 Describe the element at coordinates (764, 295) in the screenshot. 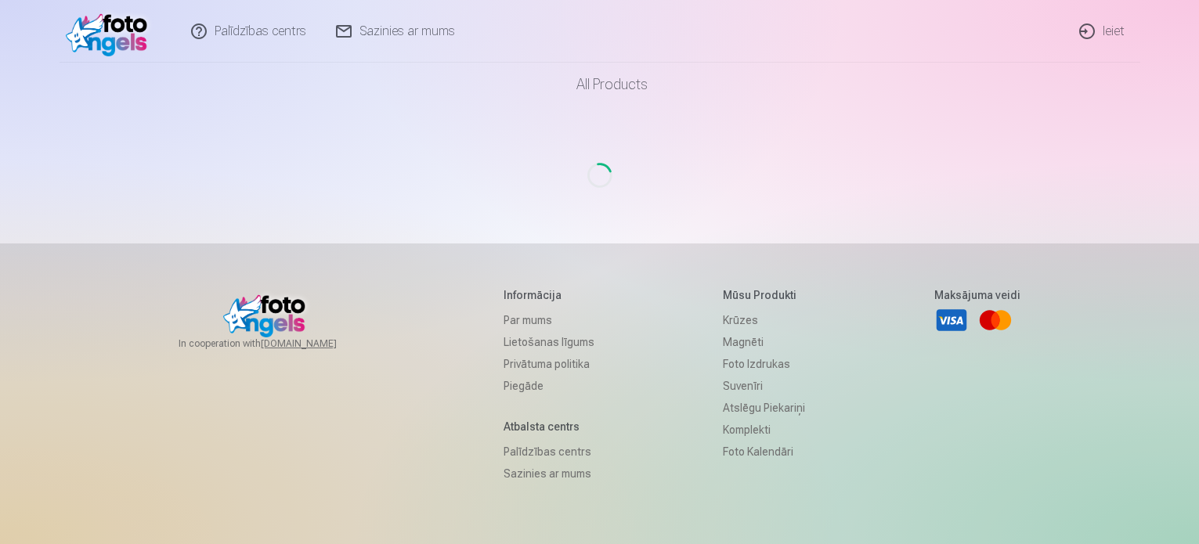

I see `h5: Mūsu produkti` at that location.